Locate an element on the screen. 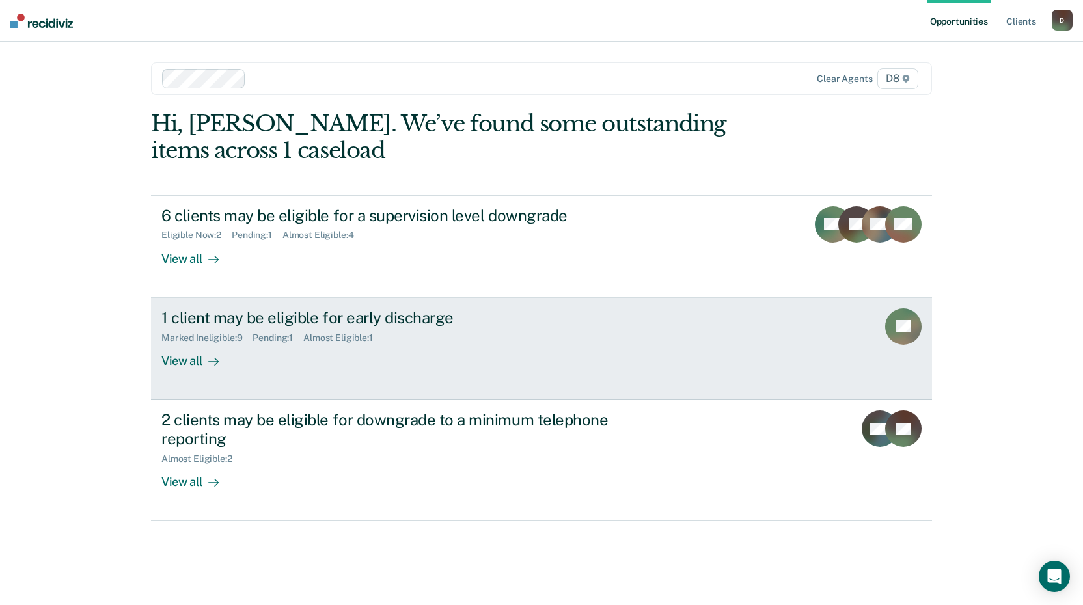 Image resolution: width=1083 pixels, height=605 pixels. a: 2 clients may be eligible for downgrade to a minimum telephone reportingAlmost Eligible:2View all is located at coordinates (542, 461).